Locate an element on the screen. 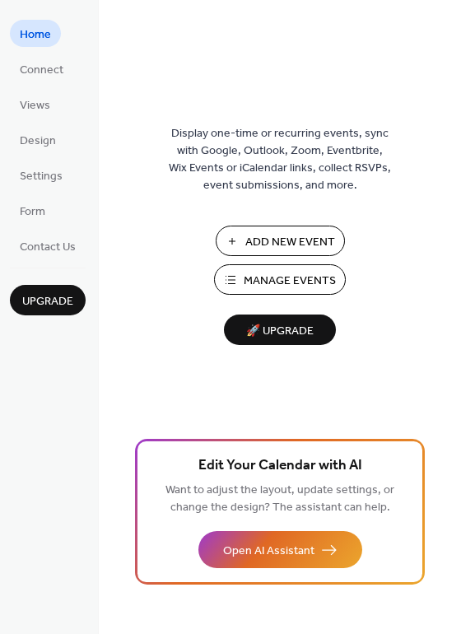 This screenshot has width=461, height=634. span: Display one-time or recurring events, sync with Google, Outlook, Zoom, Eventbrite, Wix Events or ... is located at coordinates (280, 160).